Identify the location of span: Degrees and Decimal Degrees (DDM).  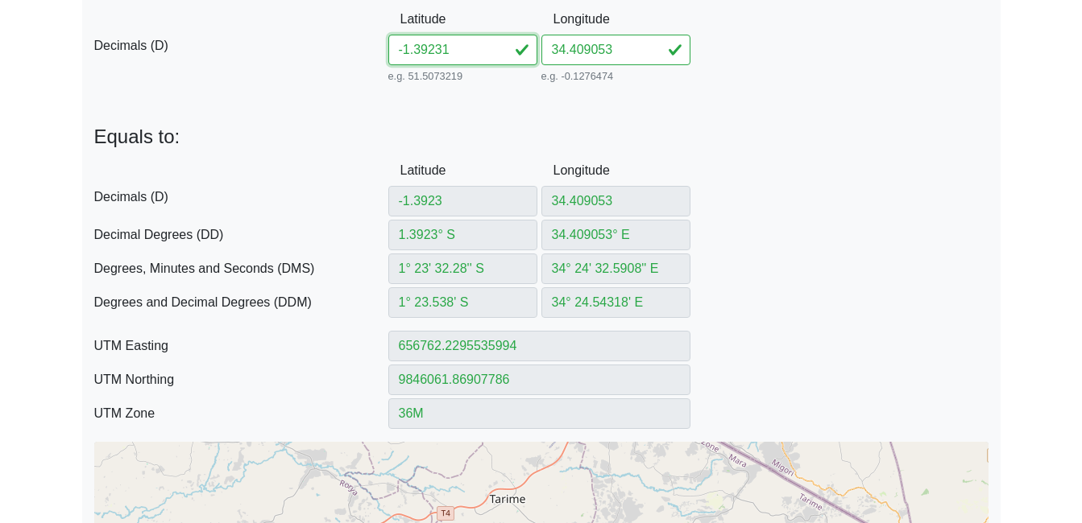
(241, 303).